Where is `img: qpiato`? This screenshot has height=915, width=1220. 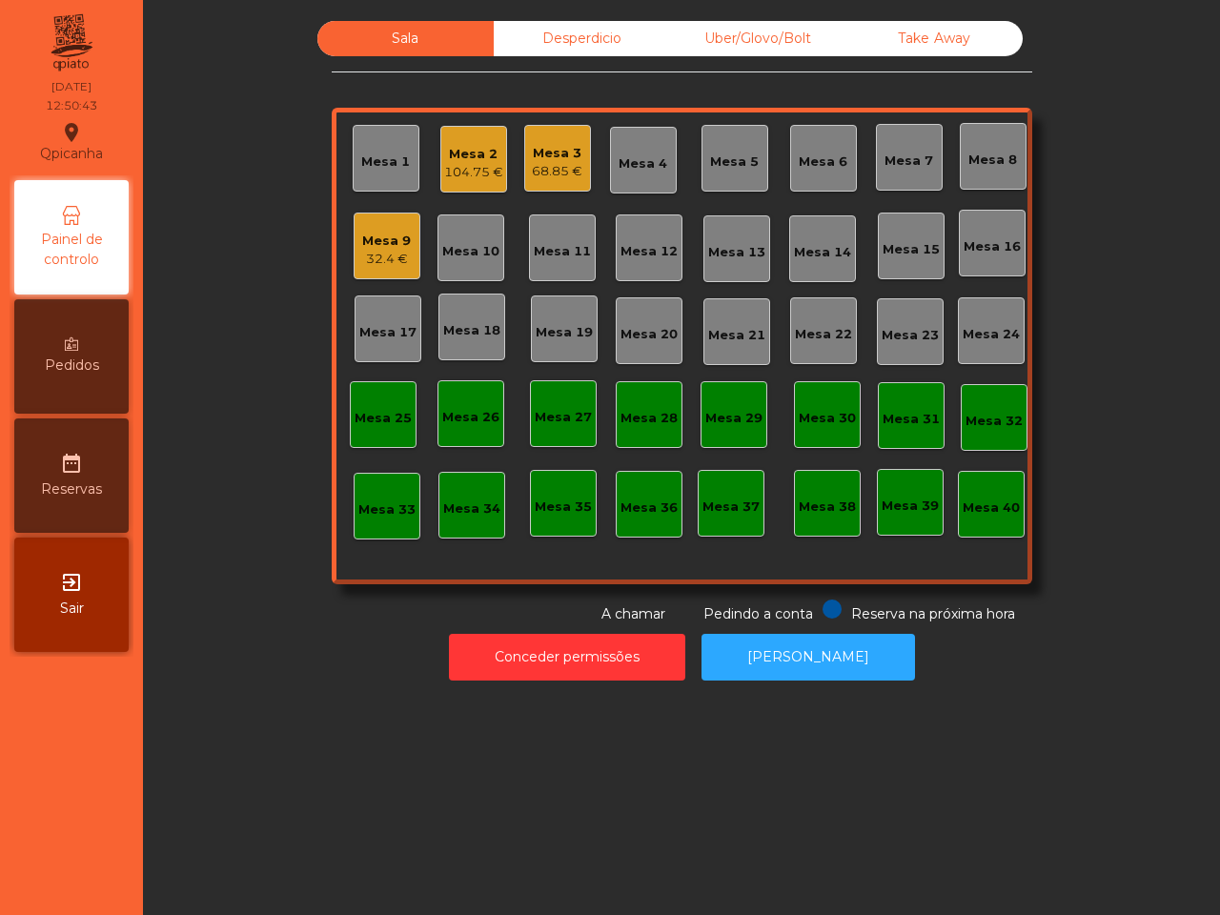 img: qpiato is located at coordinates (71, 43).